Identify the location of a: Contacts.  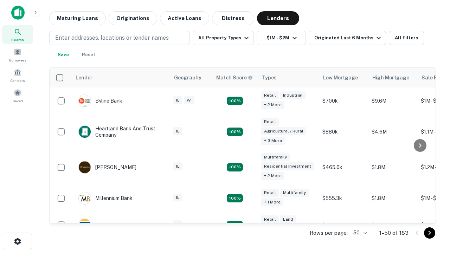
(18, 75).